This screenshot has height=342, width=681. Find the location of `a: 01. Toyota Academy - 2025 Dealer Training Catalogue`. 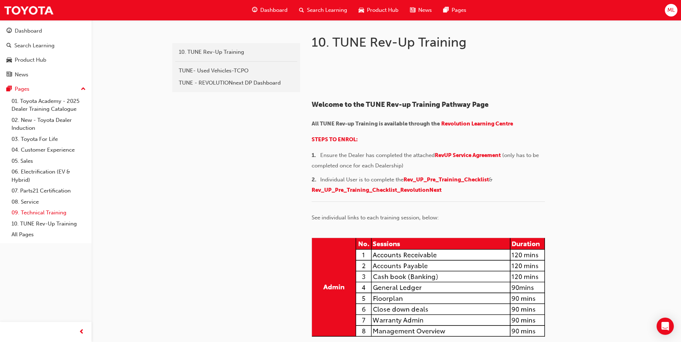

a: 01. Toyota Academy - 2025 Dealer Training Catalogue is located at coordinates (48, 105).